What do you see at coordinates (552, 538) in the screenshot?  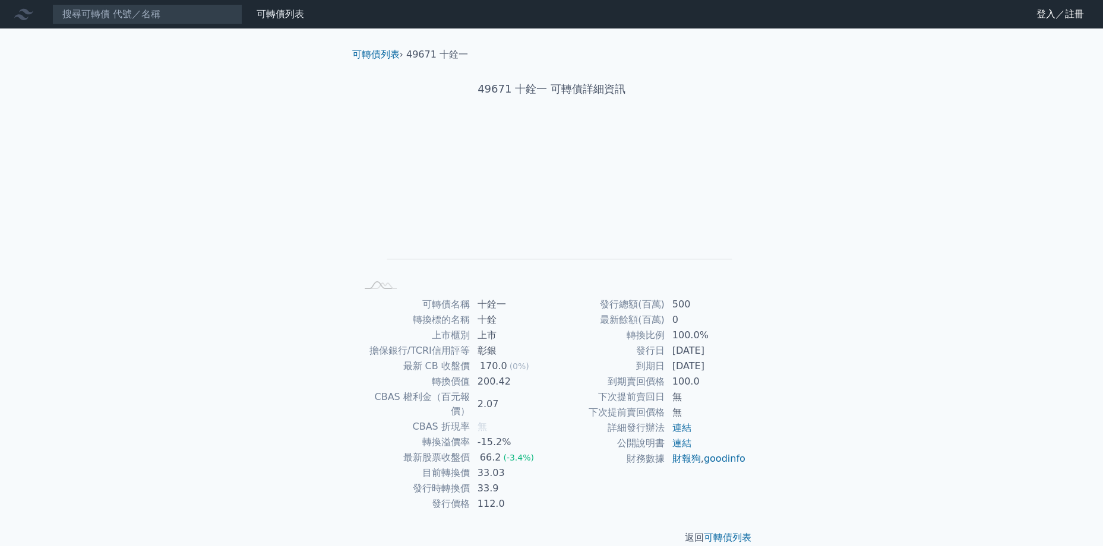 I see `p: 返回` at bounding box center [552, 538].